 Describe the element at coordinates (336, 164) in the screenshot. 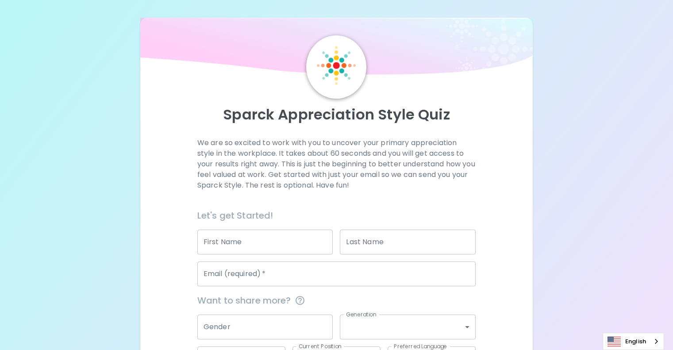

I see `p: We are so excited to work with you to uncover your primary appreciation style in the workplace. I...` at that location.